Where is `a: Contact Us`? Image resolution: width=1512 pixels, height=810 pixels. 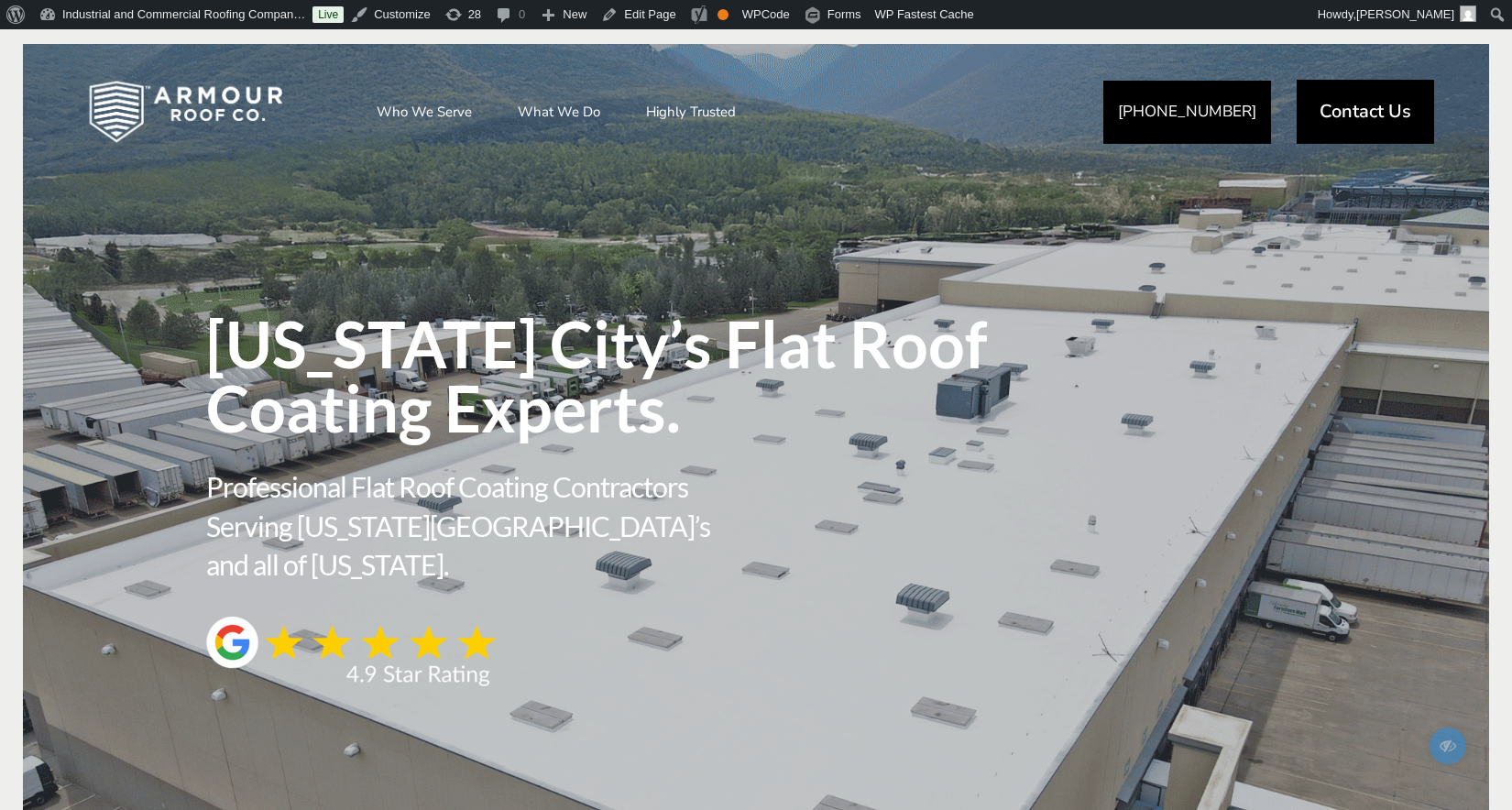
a: Contact Us is located at coordinates (1366, 112).